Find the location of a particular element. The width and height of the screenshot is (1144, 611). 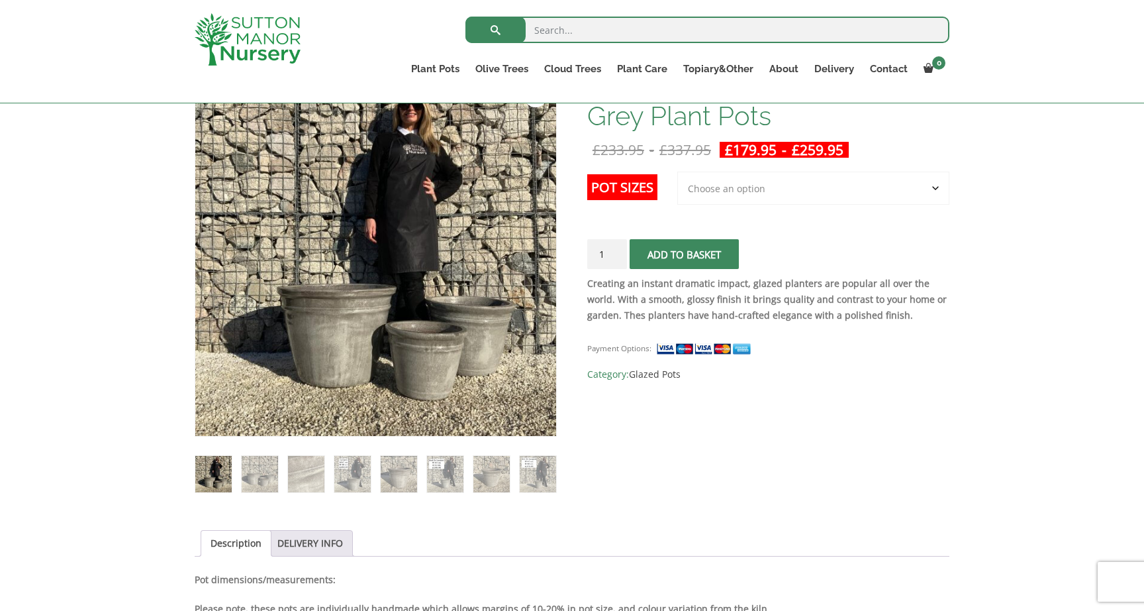

a: Olive Trees is located at coordinates (502, 69).